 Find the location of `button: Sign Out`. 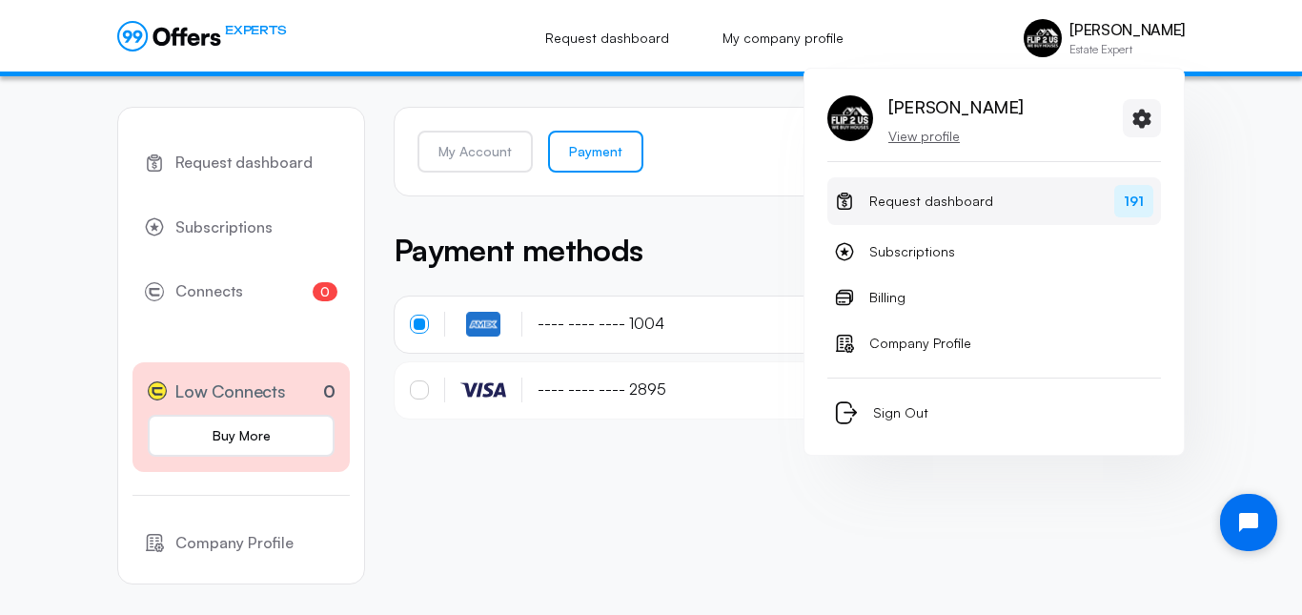

button: Sign Out is located at coordinates (994, 413).